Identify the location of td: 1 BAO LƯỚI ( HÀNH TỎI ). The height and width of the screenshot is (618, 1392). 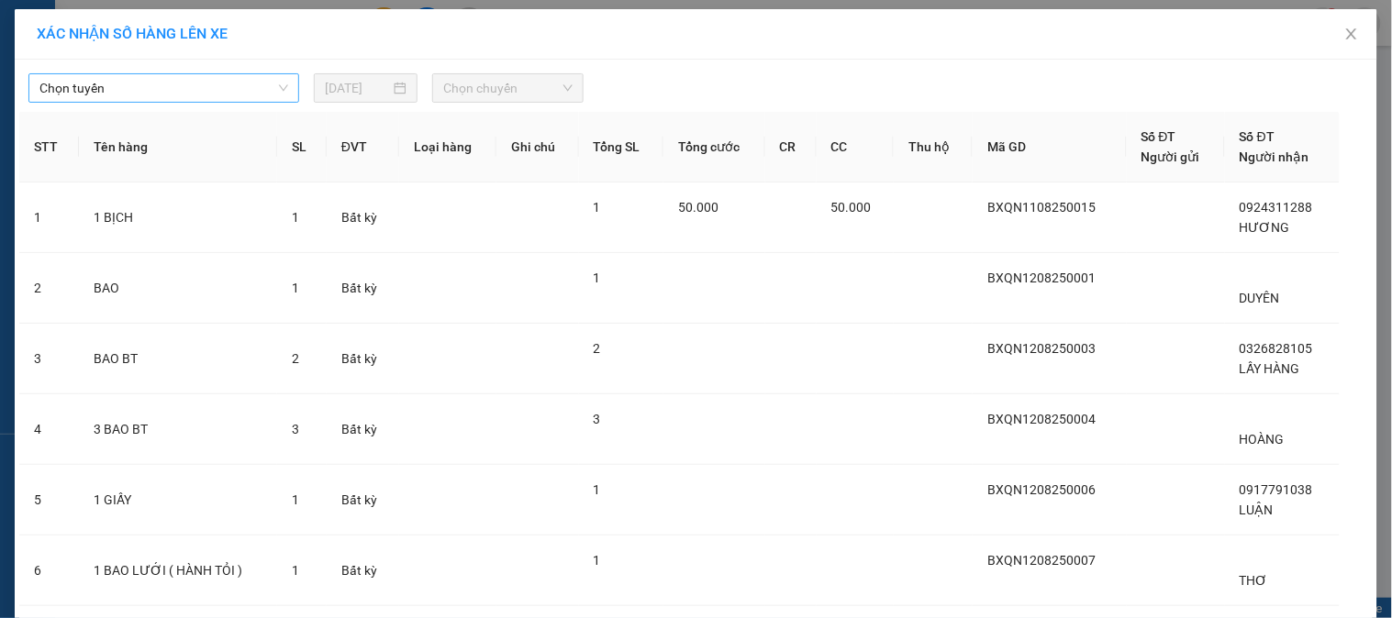
(178, 571).